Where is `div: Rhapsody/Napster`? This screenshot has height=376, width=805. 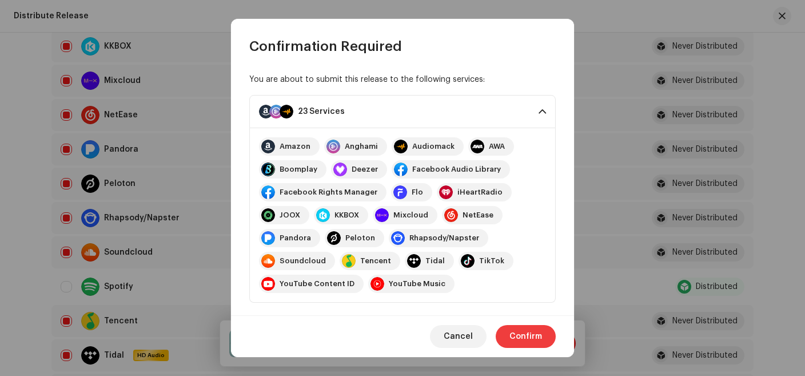
div: Rhapsody/Napster is located at coordinates (444, 238).